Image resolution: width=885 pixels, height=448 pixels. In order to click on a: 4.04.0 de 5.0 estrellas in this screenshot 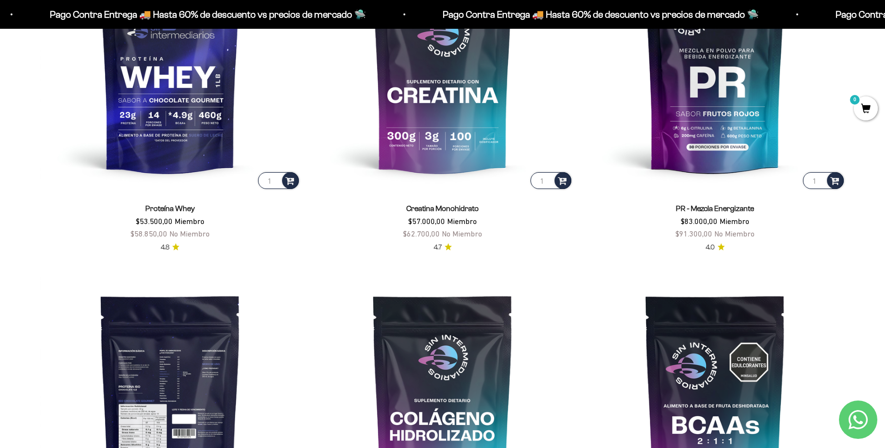, I will do `click(715, 248)`.